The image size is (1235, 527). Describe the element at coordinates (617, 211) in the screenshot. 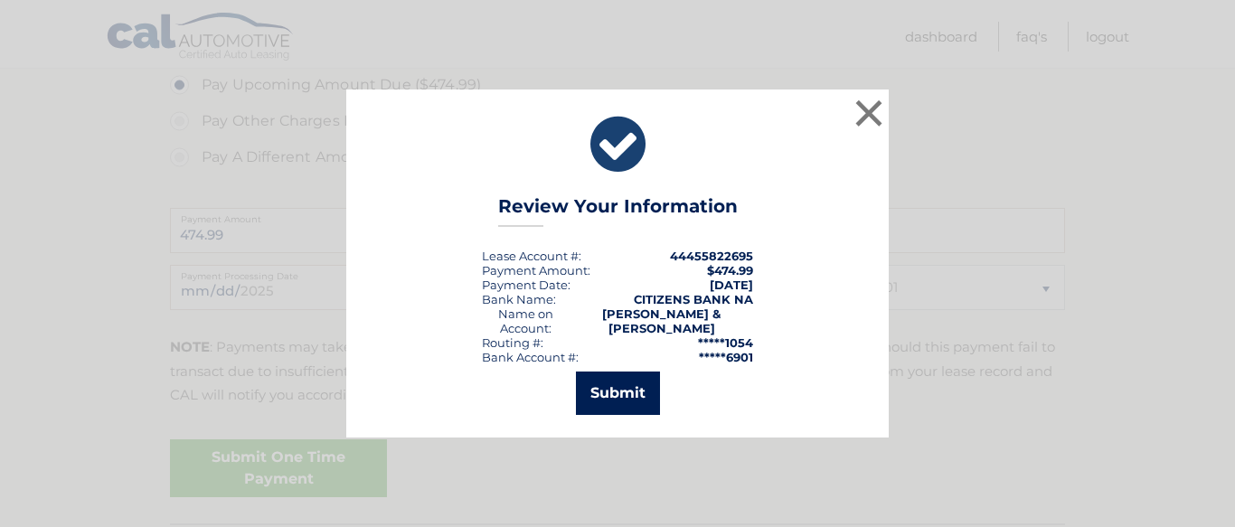

I see `h3: Review Your Information` at that location.